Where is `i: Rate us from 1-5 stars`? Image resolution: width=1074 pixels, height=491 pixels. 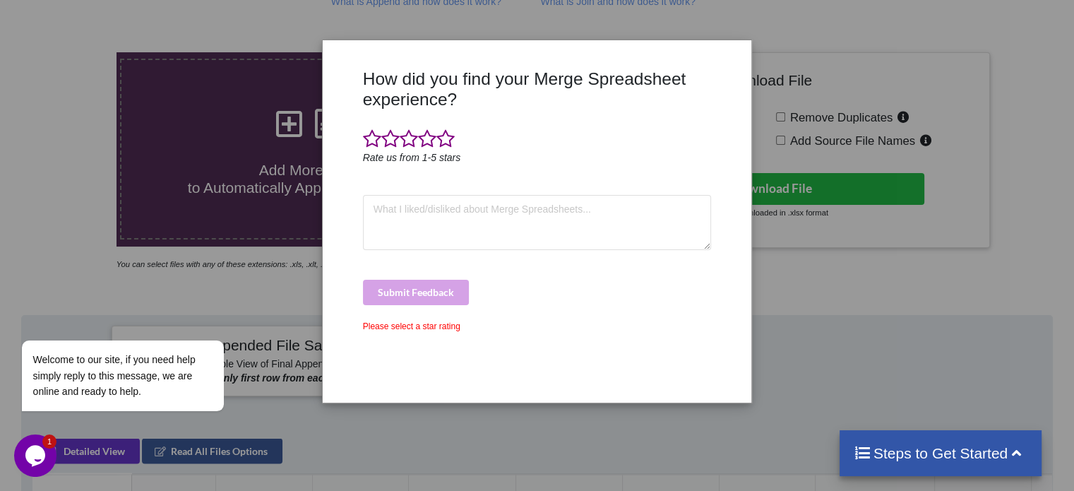 i: Rate us from 1-5 stars is located at coordinates (412, 157).